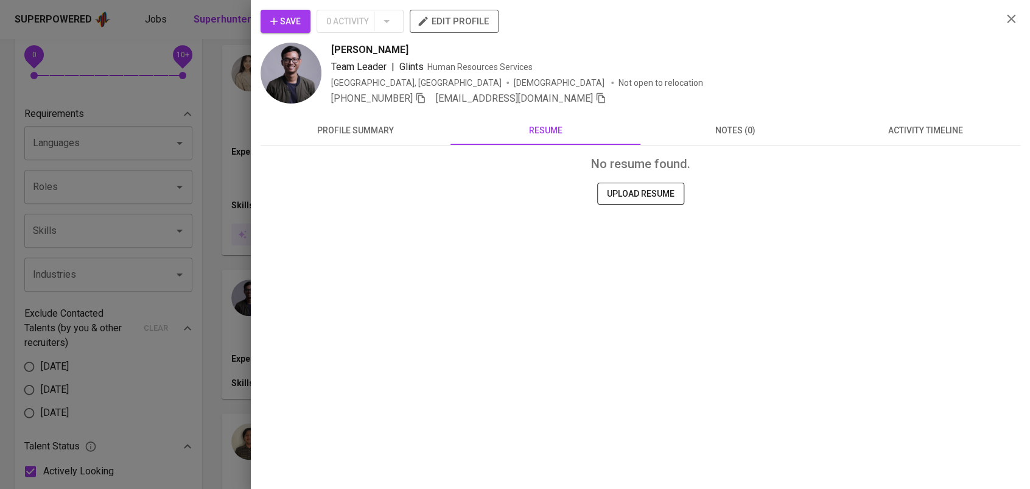 The height and width of the screenshot is (489, 1030). I want to click on span: profile summary, so click(356, 130).